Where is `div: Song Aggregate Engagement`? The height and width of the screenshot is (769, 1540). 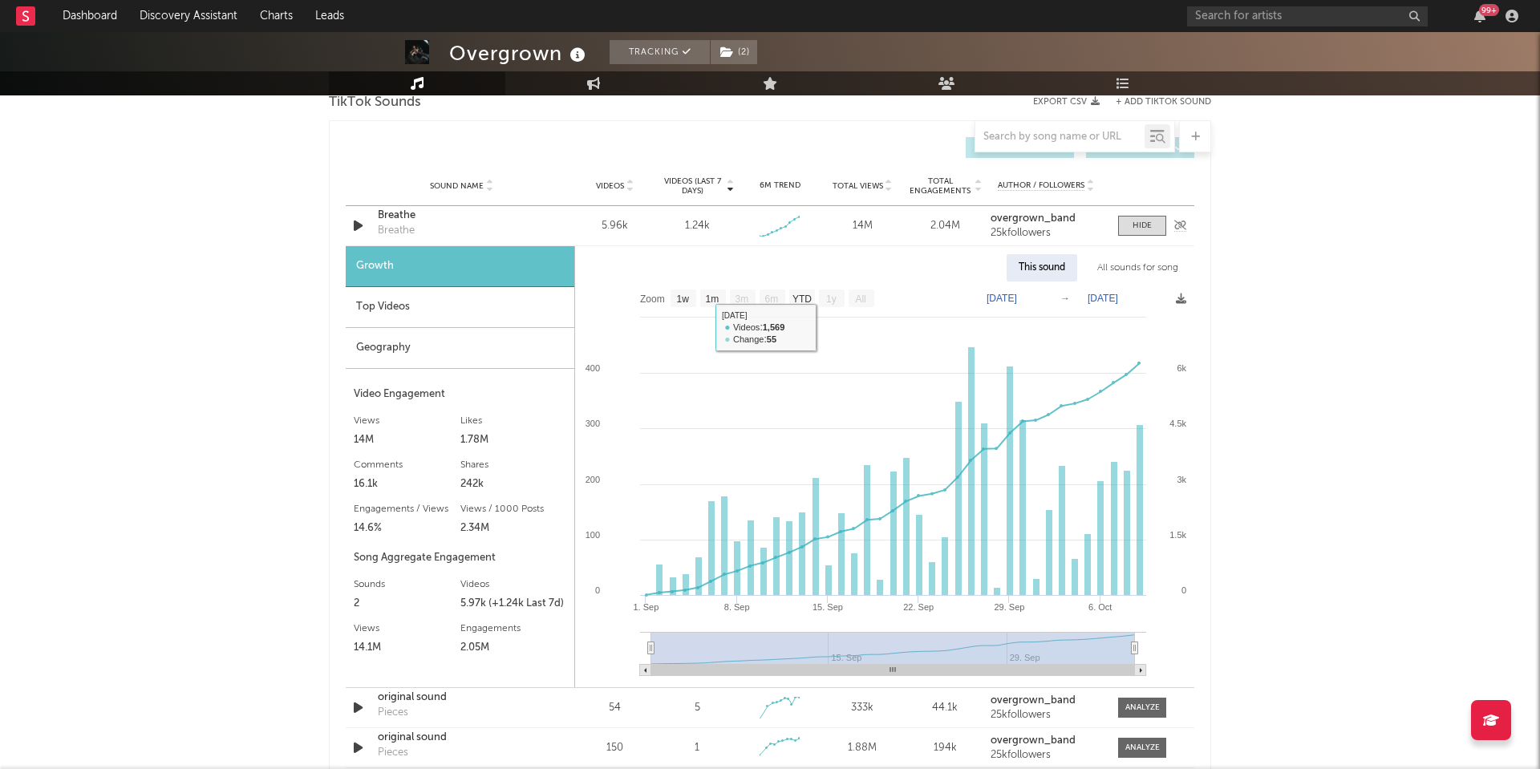
div: Song Aggregate Engagement is located at coordinates (460, 558).